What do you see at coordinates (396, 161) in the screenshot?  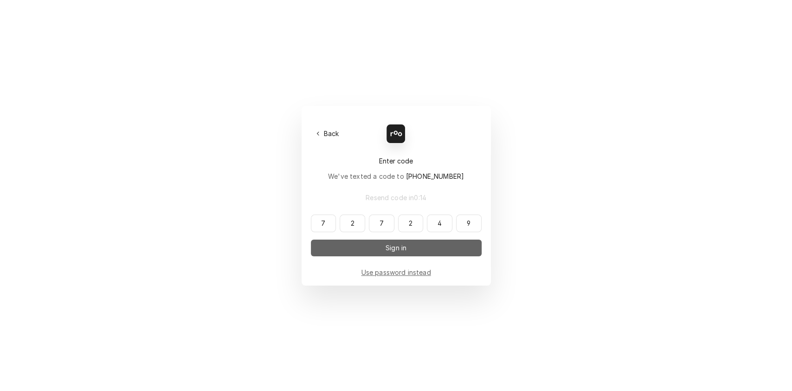 I see `div: Enter code` at bounding box center [396, 161].